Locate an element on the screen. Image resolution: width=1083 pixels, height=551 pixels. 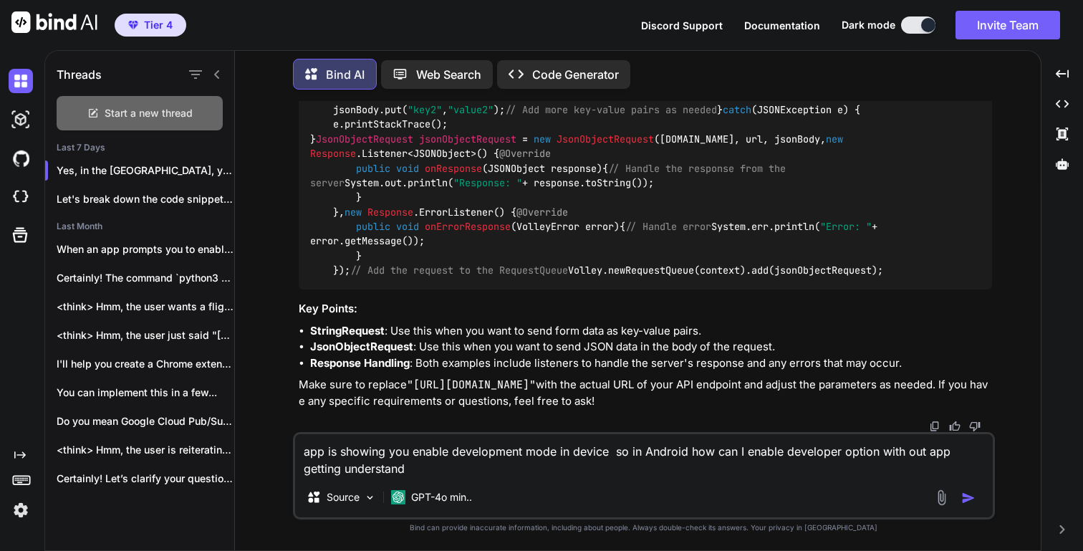
span: (JSONObject response) is located at coordinates (542, 168).